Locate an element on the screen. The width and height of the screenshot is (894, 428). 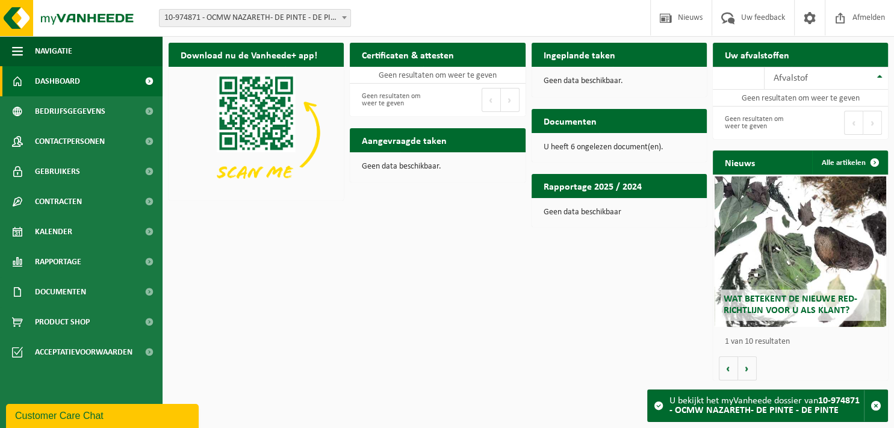
span: Rapportage is located at coordinates (58, 262).